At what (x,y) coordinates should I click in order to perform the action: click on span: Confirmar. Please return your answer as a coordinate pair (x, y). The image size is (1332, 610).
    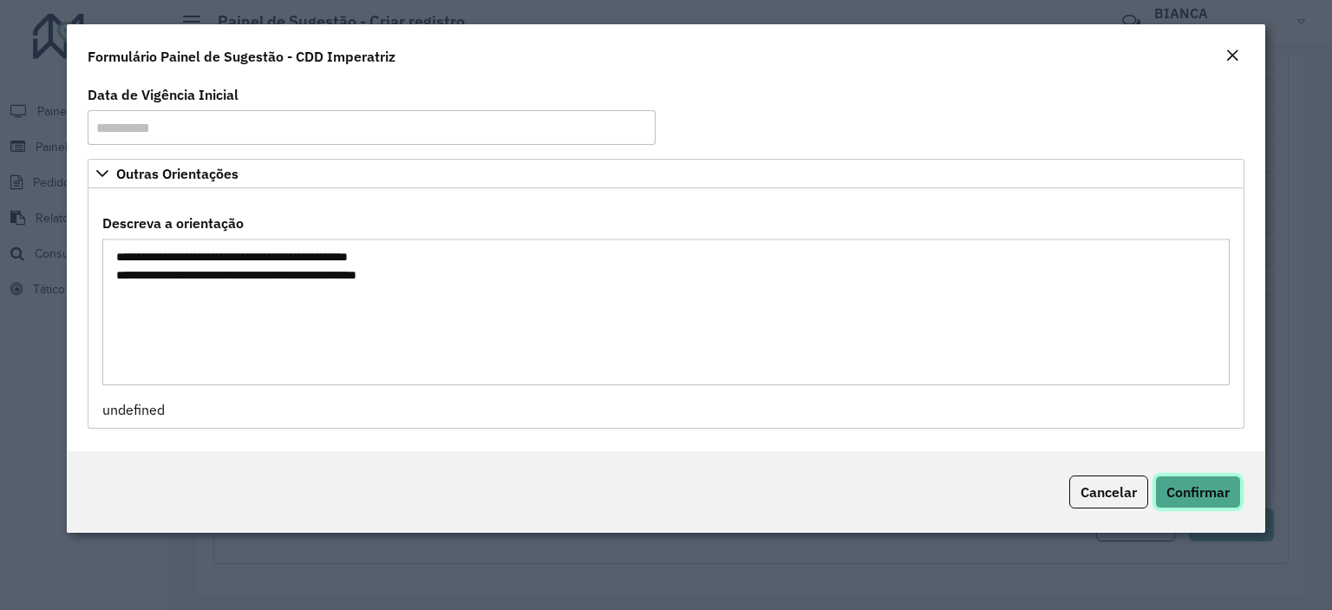
    Looking at the image, I should click on (1197, 492).